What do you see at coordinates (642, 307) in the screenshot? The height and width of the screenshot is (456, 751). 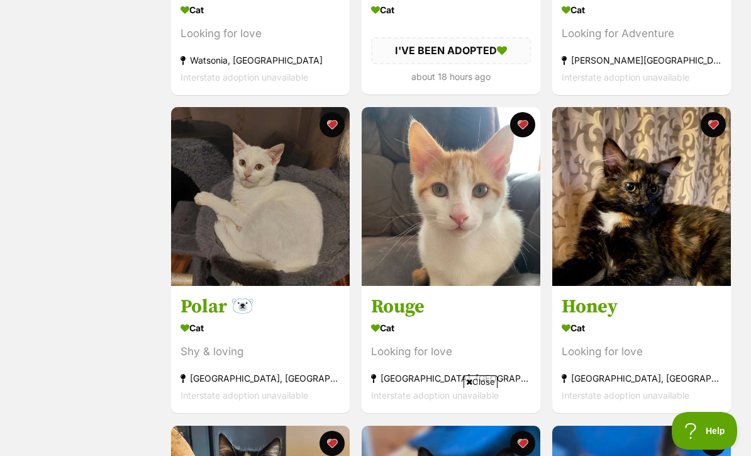 I see `h3: Honey` at bounding box center [642, 307].